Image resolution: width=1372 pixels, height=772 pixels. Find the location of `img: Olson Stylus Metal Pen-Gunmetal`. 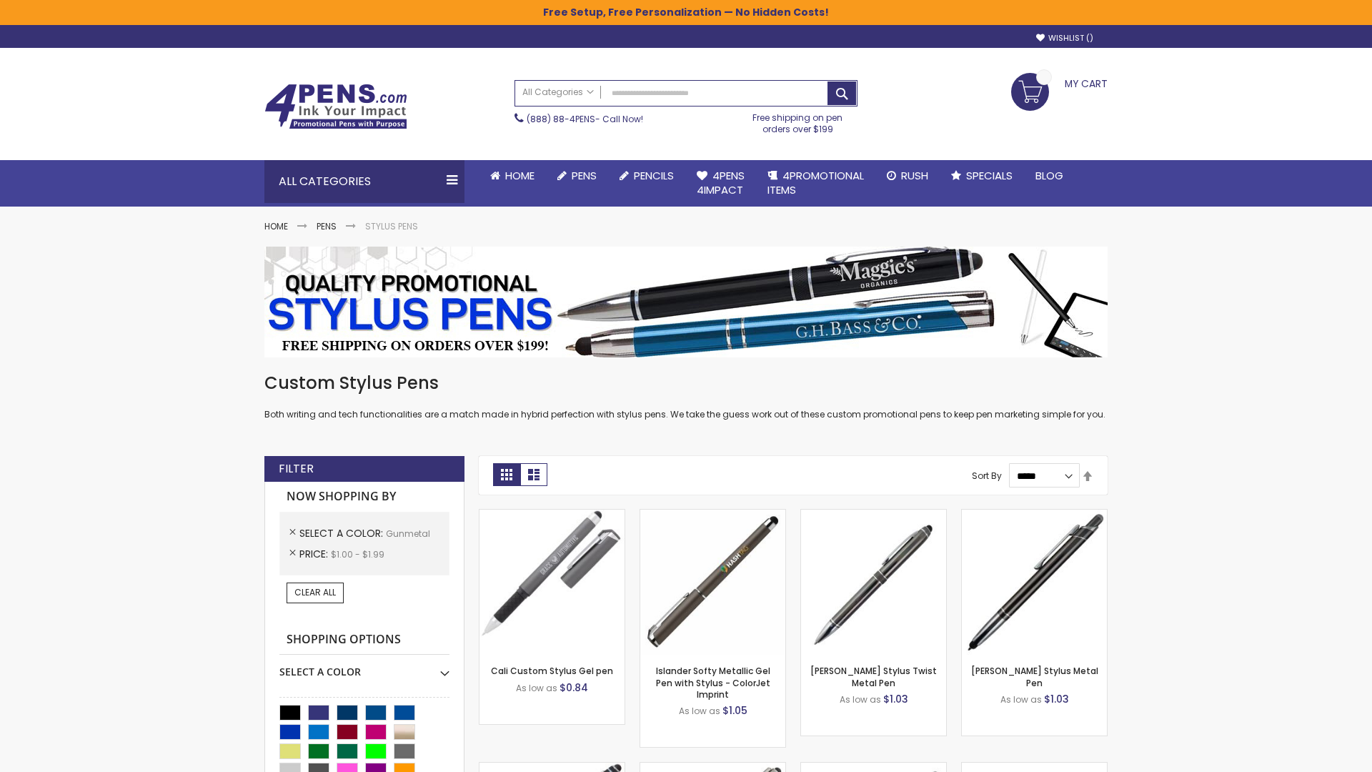

img: Olson Stylus Metal Pen-Gunmetal is located at coordinates (1034, 582).